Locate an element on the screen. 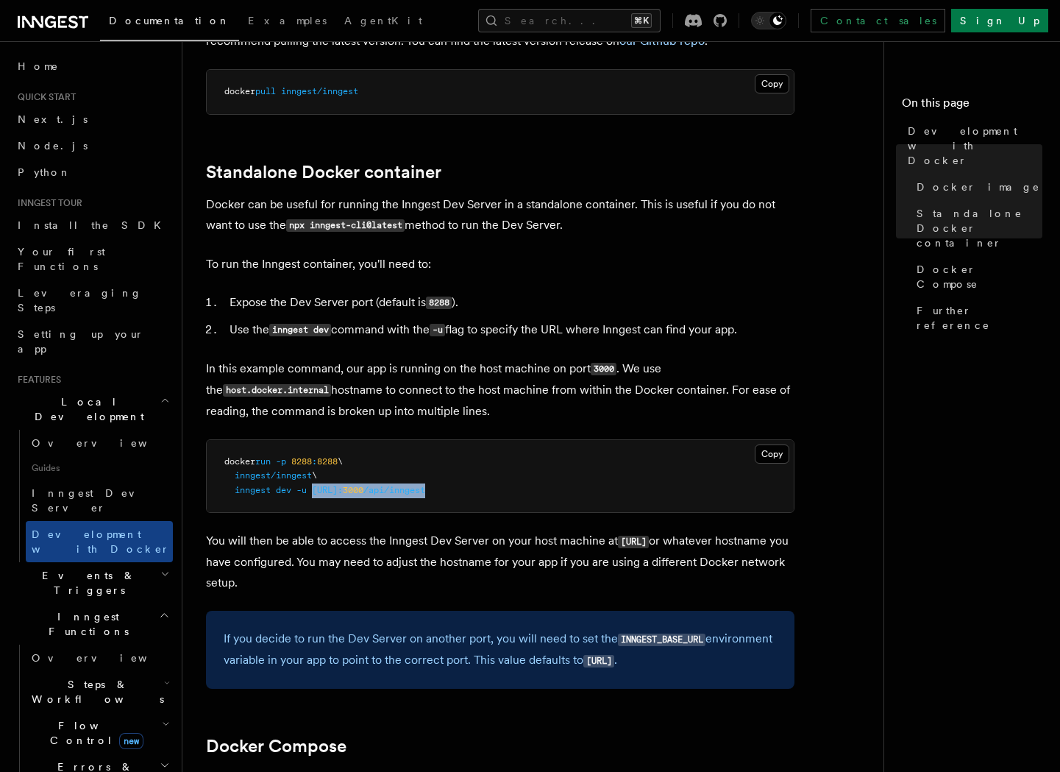  p: In this example command, our app is running on the host machine on port . We use the hostname to ... is located at coordinates (500, 390).